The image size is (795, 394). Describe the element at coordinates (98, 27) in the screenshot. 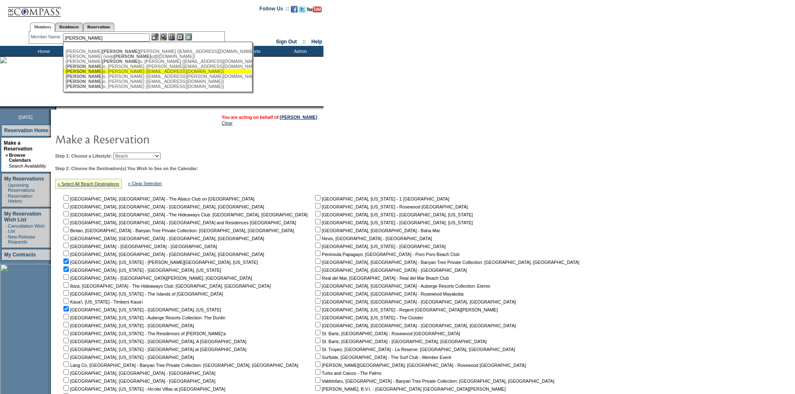

I see `a: Reservations` at that location.